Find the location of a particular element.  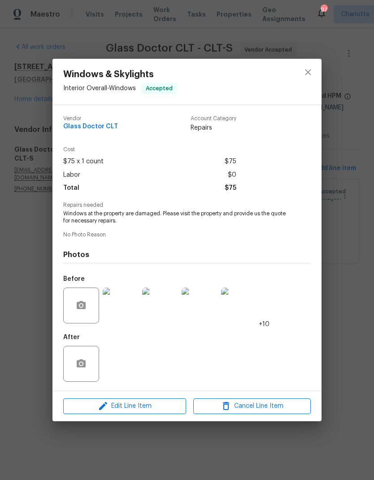

span: Interior Overall - Windows is located at coordinates (99, 88).